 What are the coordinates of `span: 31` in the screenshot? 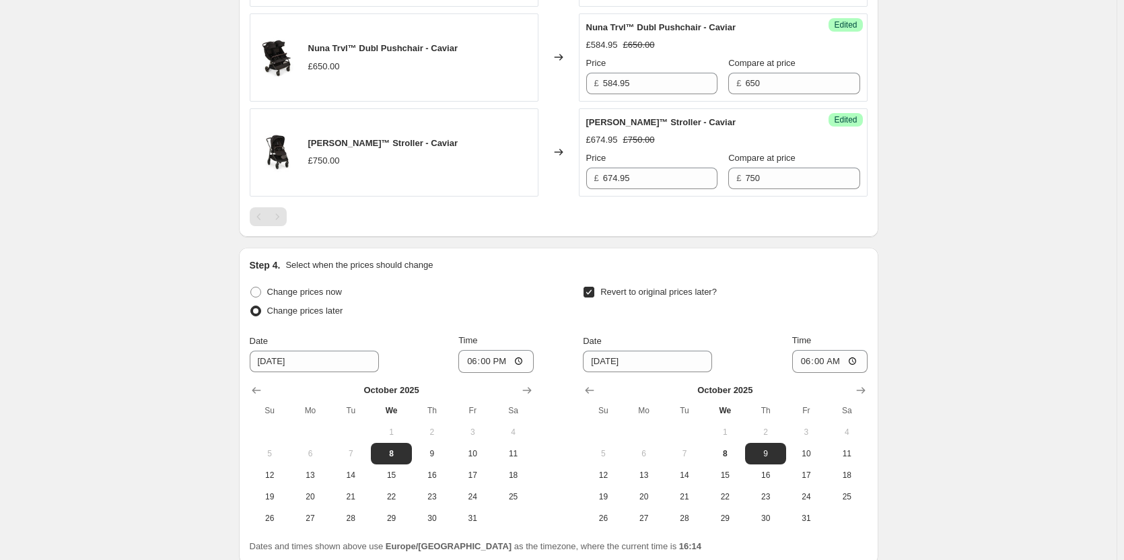 It's located at (806, 518).